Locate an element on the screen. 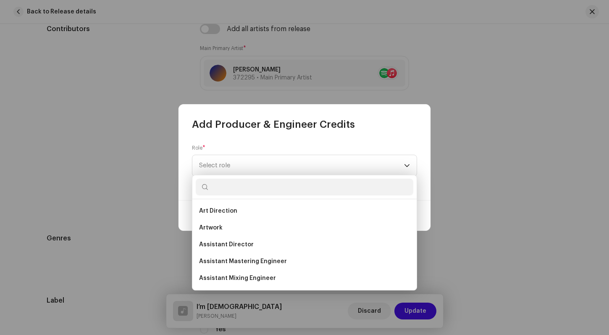 The image size is (609, 335). label: Role is located at coordinates (199, 148).